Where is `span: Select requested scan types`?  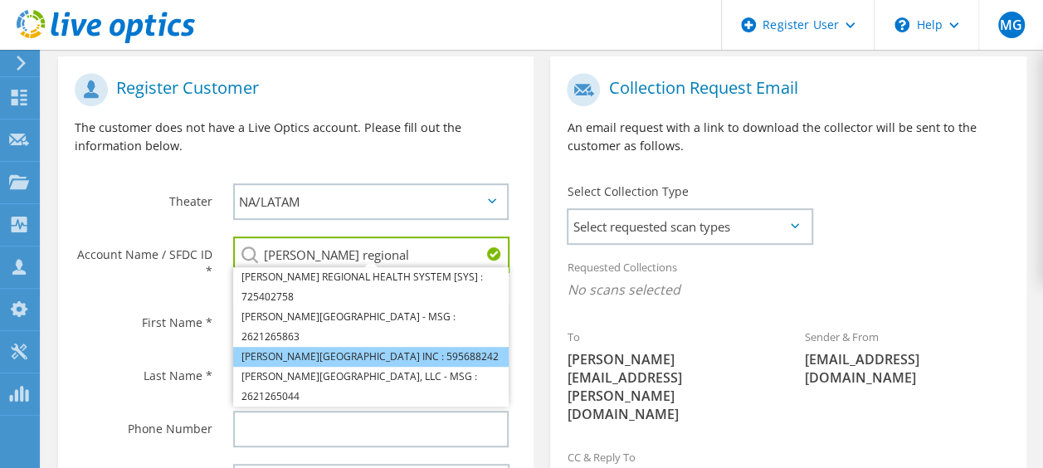 span: Select requested scan types is located at coordinates (690, 227).